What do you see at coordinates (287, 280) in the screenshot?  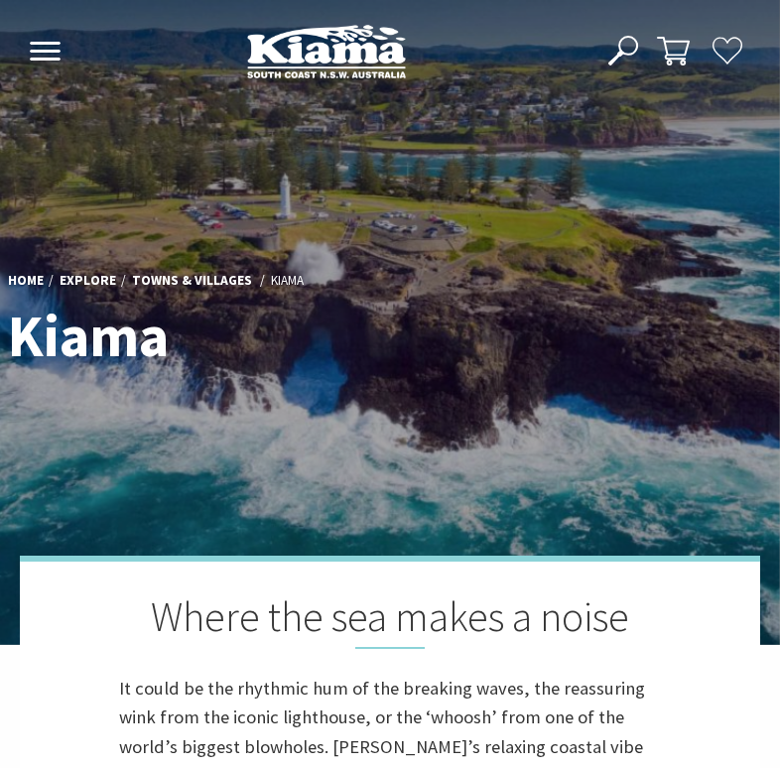 I see `li: Kiama` at bounding box center [287, 280].